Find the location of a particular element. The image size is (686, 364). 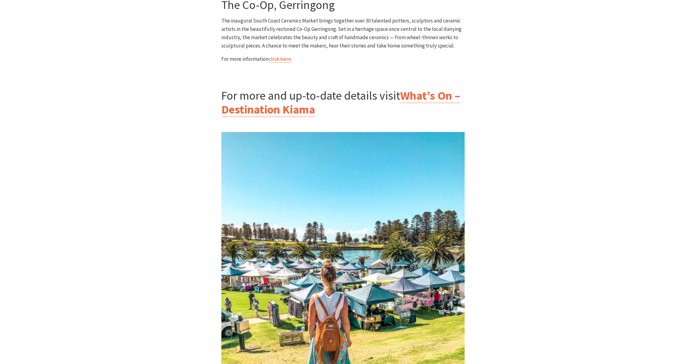

a: What’s On – Destination Kiama is located at coordinates (341, 103).